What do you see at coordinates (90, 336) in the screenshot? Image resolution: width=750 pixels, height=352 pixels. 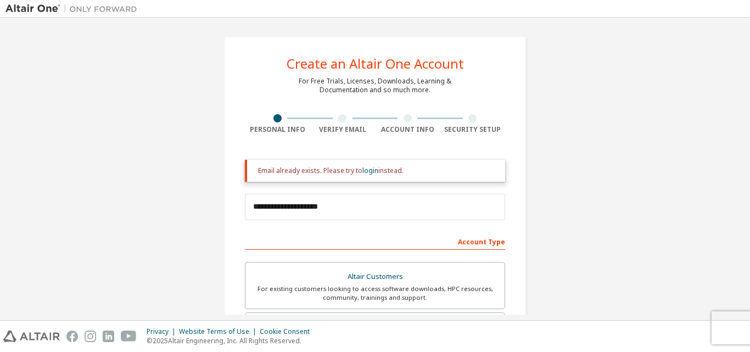 I see `img: instagram.svg` at bounding box center [90, 336].